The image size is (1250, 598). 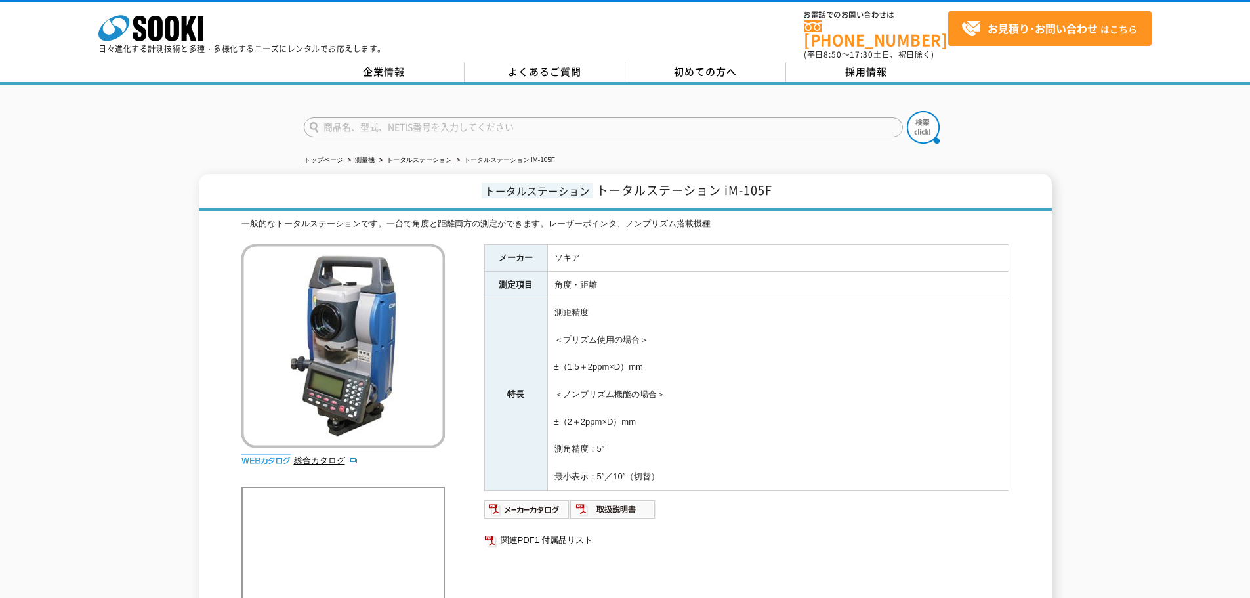 What do you see at coordinates (266, 461) in the screenshot?
I see `img: webカタログ` at bounding box center [266, 461].